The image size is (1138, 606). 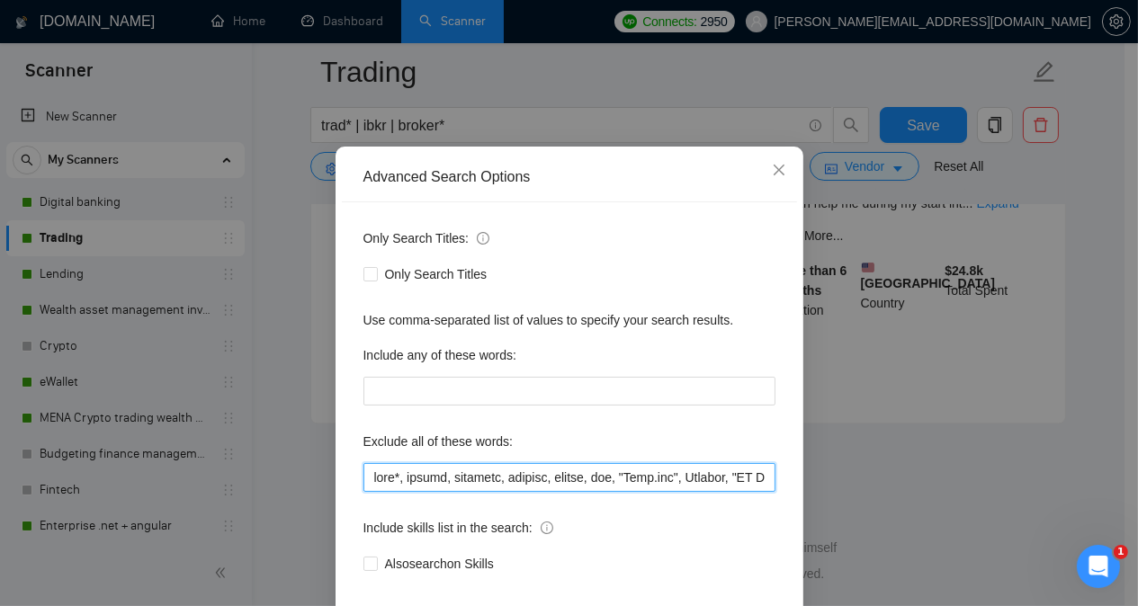 I want to click on span: Only Search Titles, so click(x=436, y=274).